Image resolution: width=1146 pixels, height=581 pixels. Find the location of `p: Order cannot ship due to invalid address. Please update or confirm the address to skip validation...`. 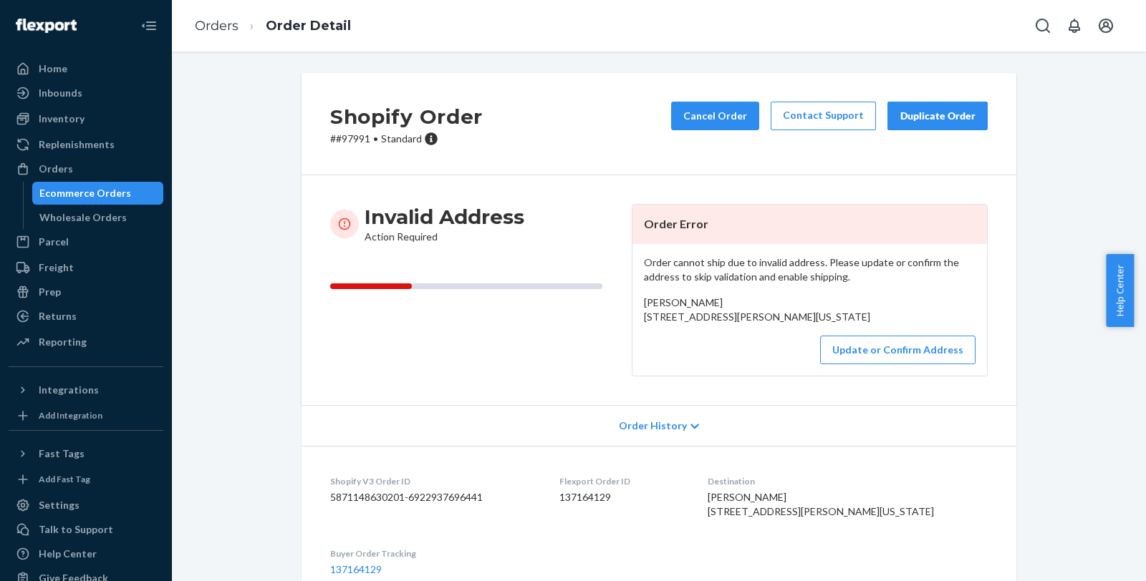

p: Order cannot ship due to invalid address. Please update or confirm the address to skip validation... is located at coordinates (809, 270).